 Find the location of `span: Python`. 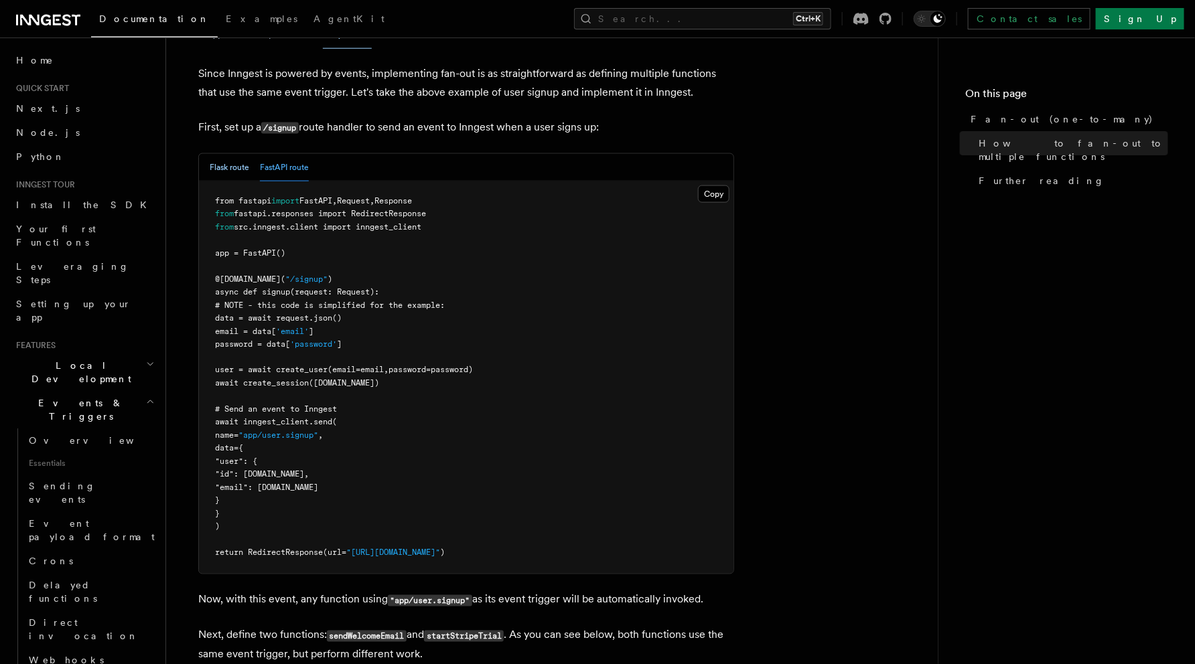

span: Python is located at coordinates (40, 157).